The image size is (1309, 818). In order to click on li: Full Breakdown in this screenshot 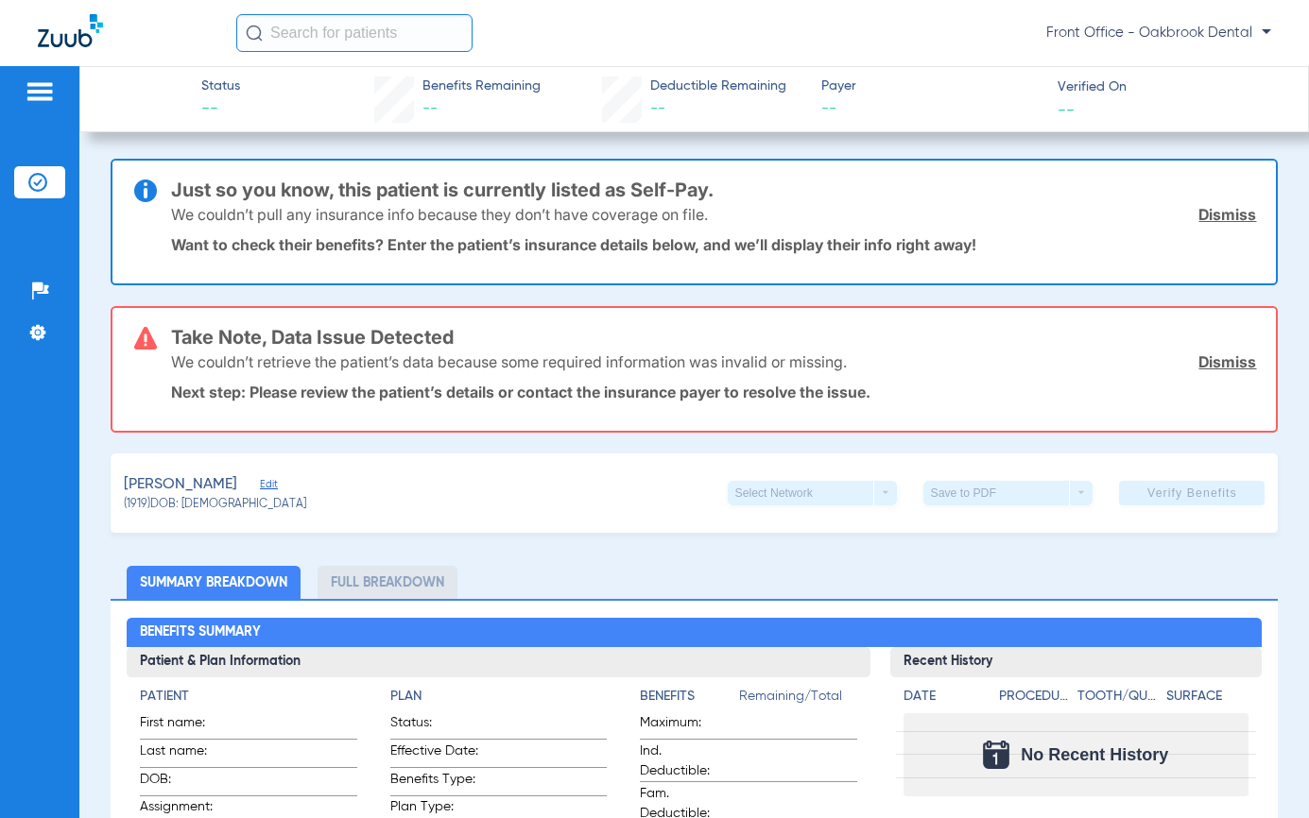, I will do `click(387, 582)`.